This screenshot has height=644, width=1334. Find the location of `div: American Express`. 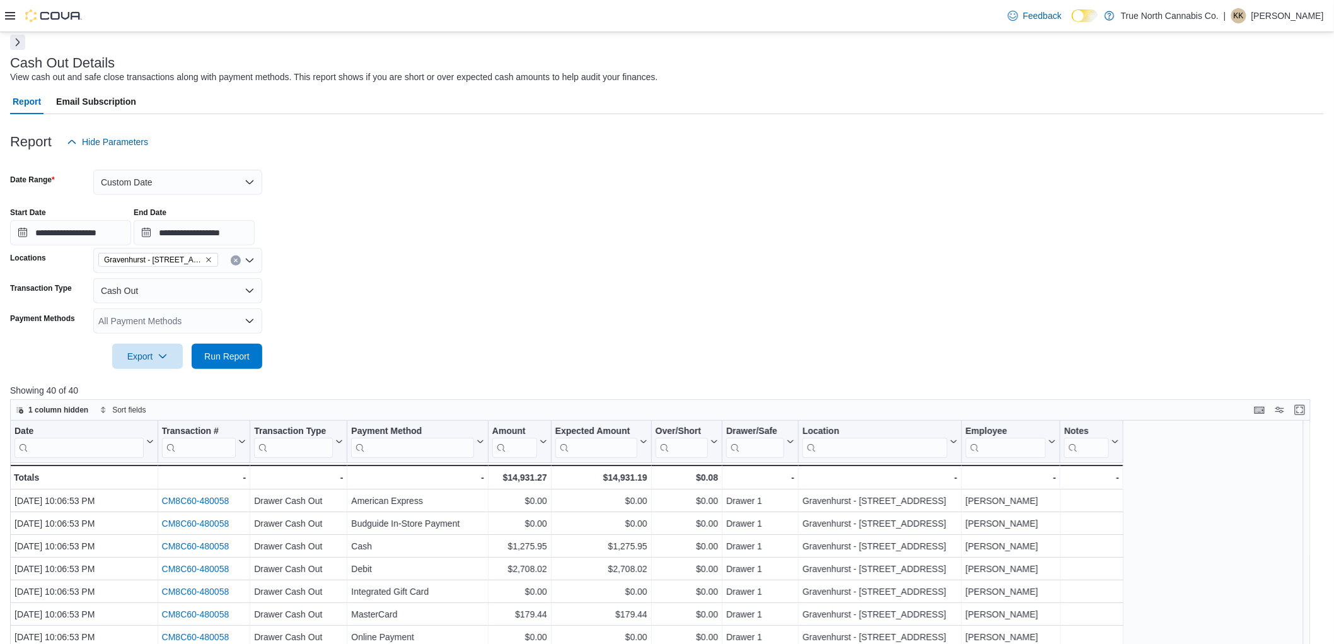

div: American Express is located at coordinates (417, 501).